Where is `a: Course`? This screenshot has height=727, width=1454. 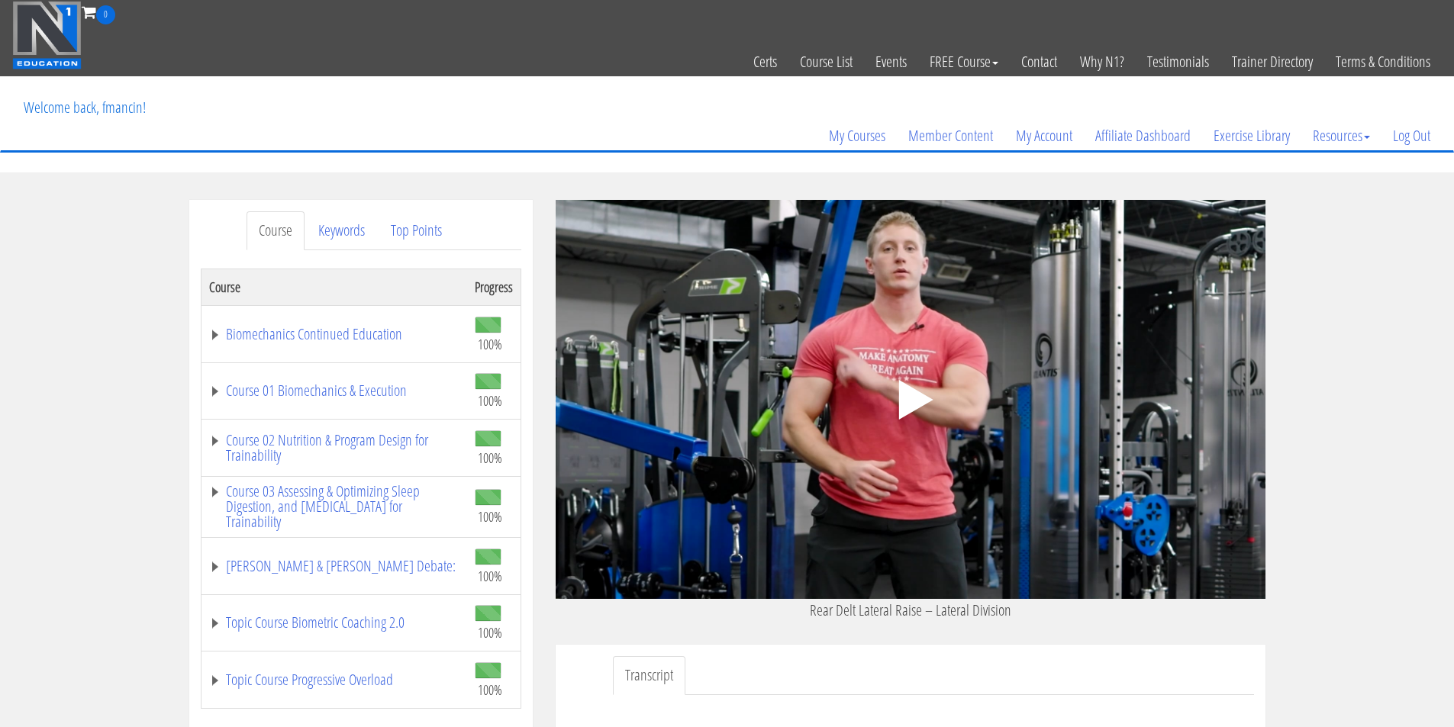 a: Course is located at coordinates (275, 230).